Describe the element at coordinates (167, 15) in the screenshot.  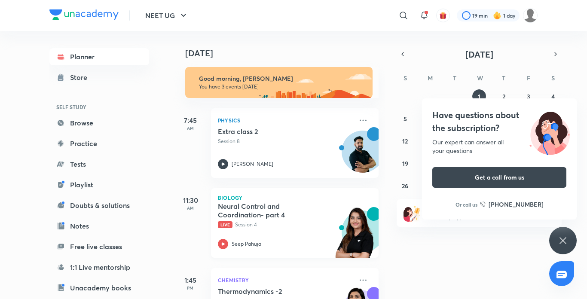
I see `button: NEET UG` at that location.